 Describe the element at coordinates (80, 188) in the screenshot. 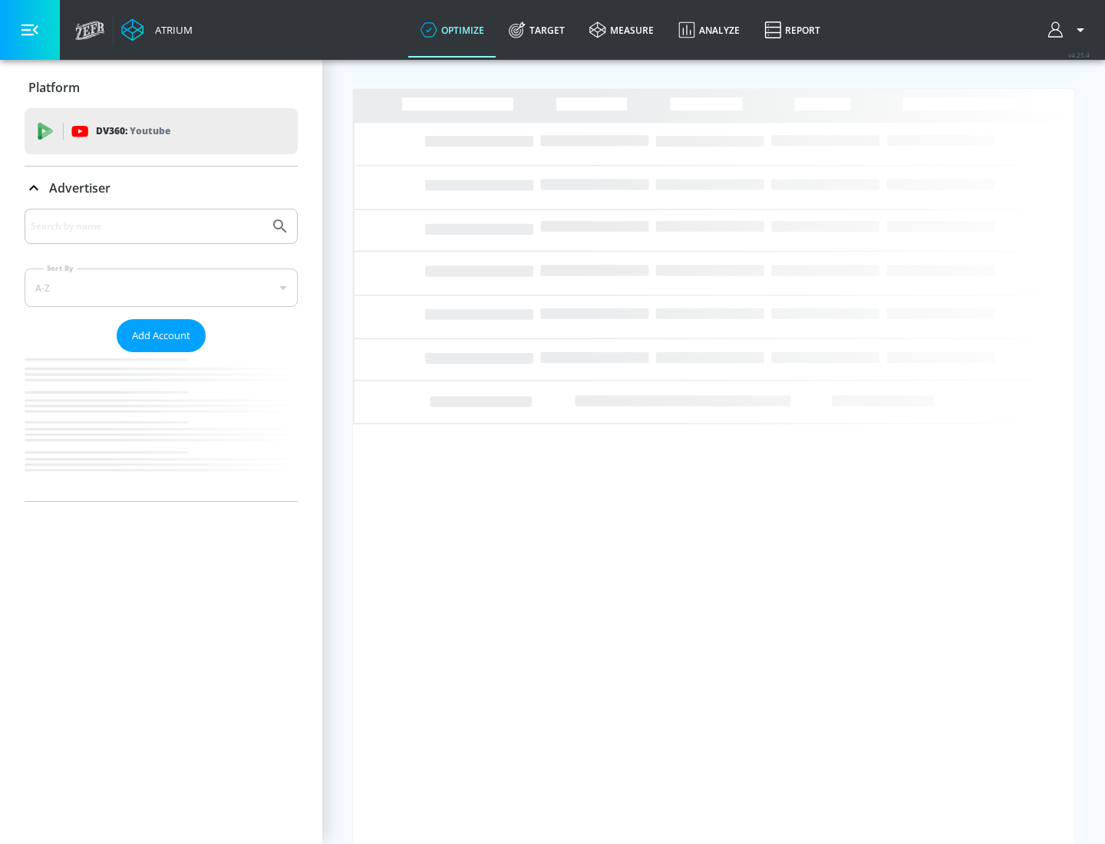

I see `p: Advertiser` at that location.